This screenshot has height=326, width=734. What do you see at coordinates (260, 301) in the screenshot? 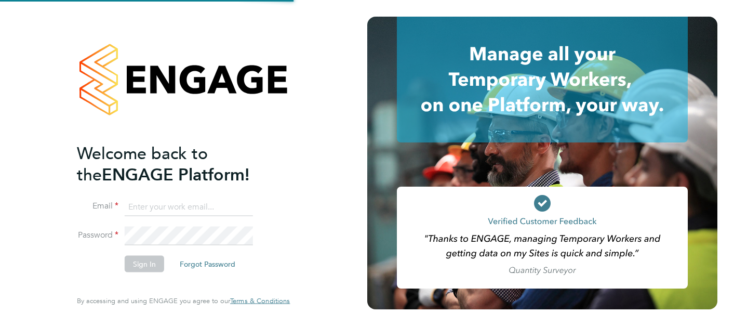
I see `a: Terms & Conditions` at bounding box center [260, 301].